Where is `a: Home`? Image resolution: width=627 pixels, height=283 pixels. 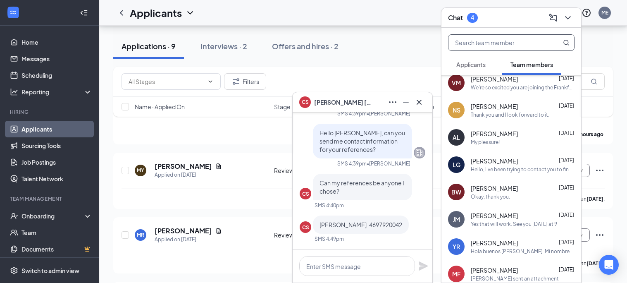 a: Home is located at coordinates (57, 42).